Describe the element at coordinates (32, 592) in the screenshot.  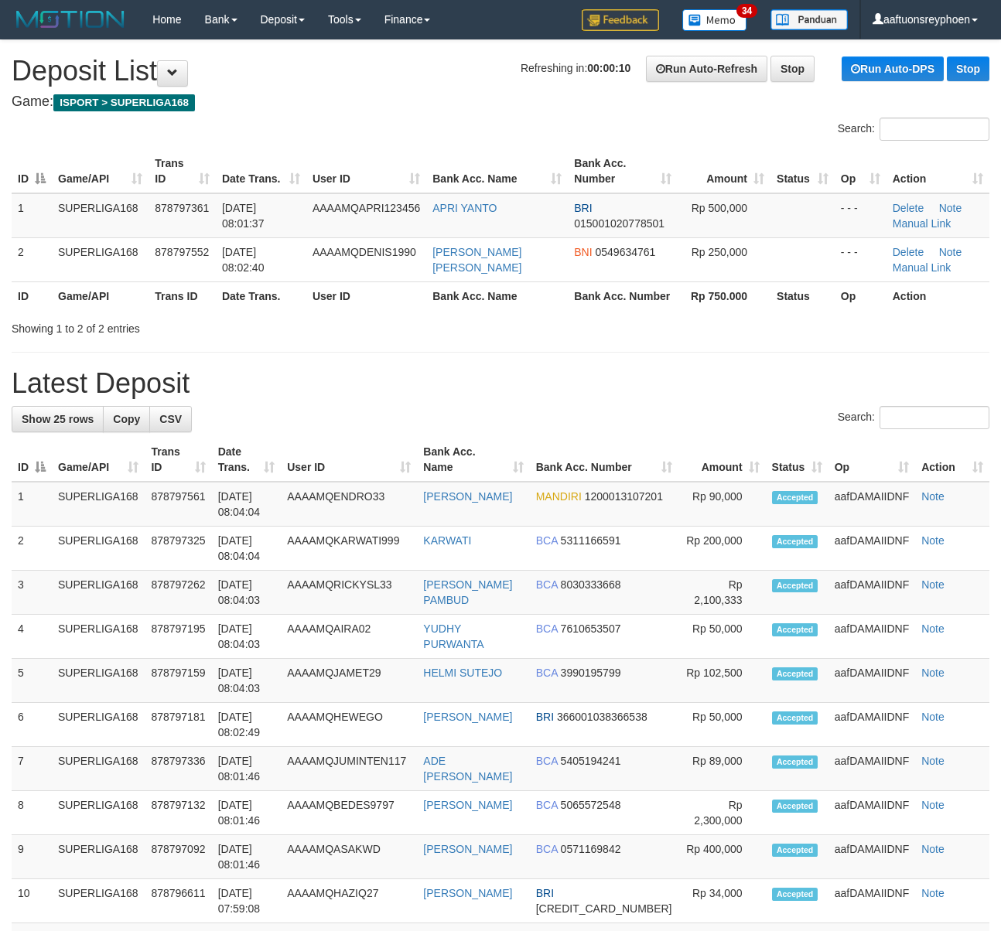
I see `td: 3` at that location.